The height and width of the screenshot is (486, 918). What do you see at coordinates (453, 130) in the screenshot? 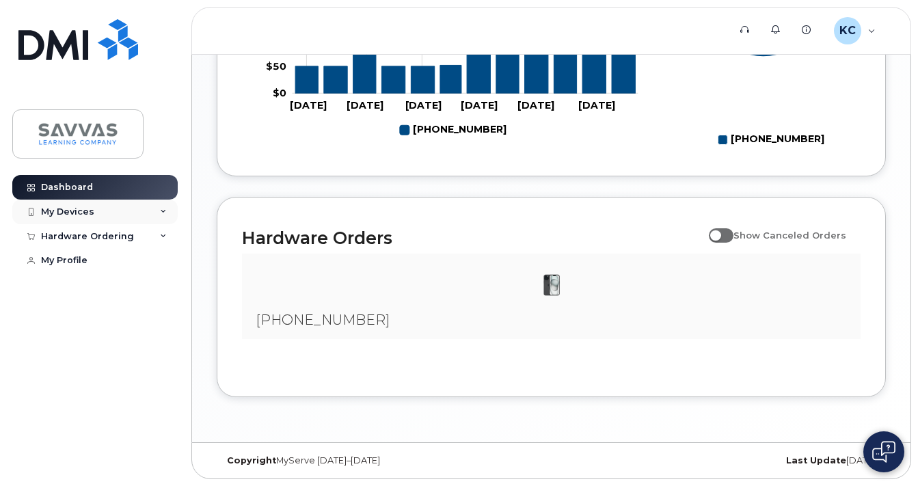
I see `g: 224-217-7671` at bounding box center [453, 130].